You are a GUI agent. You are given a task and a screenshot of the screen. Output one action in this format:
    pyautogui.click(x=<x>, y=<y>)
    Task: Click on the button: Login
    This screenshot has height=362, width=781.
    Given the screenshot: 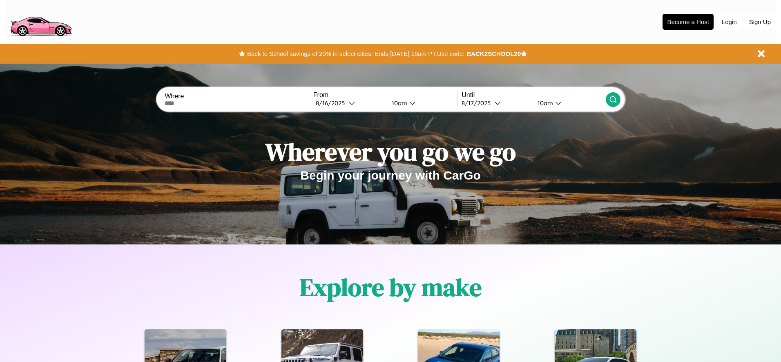 What is the action you would take?
    pyautogui.click(x=729, y=22)
    